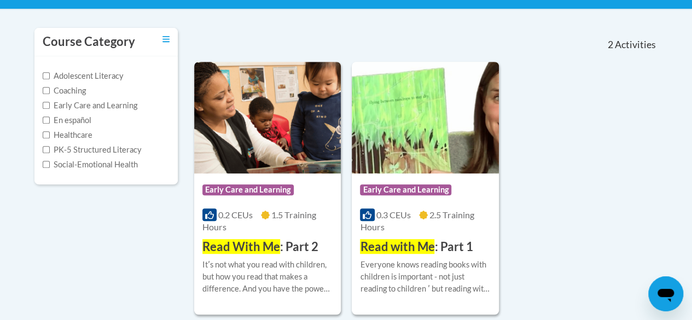 The width and height of the screenshot is (692, 320). What do you see at coordinates (397, 246) in the screenshot?
I see `span: Read with Me` at bounding box center [397, 246].